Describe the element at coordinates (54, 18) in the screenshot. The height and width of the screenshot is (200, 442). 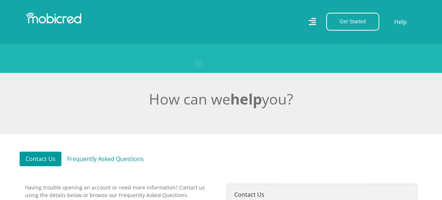
I see `img: Mobicred` at that location.